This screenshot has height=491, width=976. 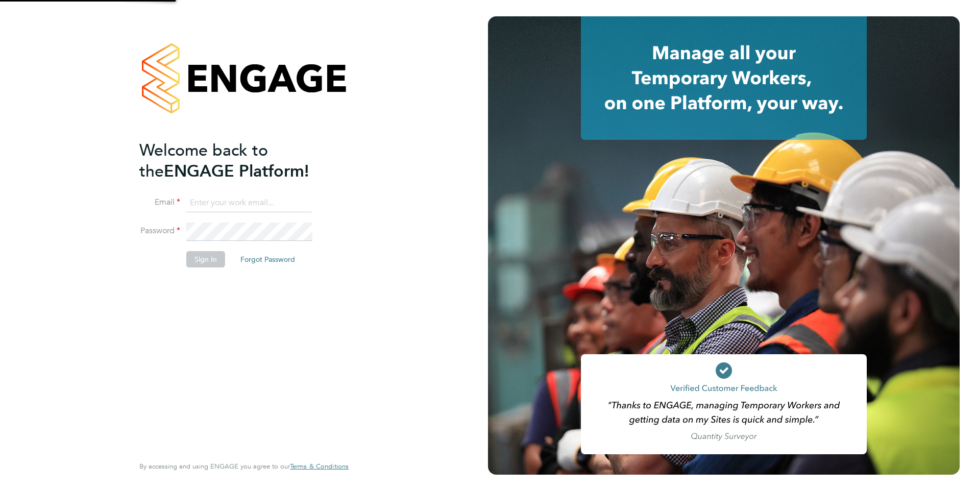 I want to click on span: Terms & Conditions, so click(x=319, y=466).